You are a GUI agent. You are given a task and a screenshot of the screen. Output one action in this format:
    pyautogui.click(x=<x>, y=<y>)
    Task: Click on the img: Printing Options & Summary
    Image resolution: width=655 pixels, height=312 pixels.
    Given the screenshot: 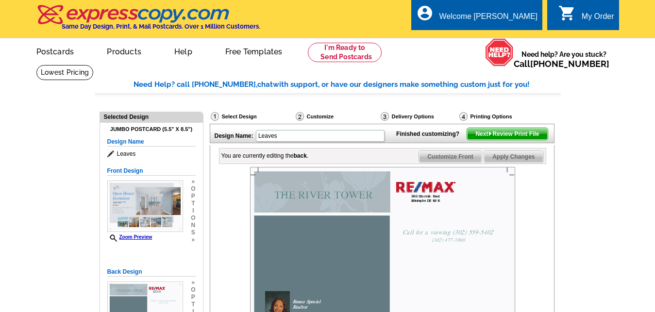 What is the action you would take?
    pyautogui.click(x=463, y=117)
    